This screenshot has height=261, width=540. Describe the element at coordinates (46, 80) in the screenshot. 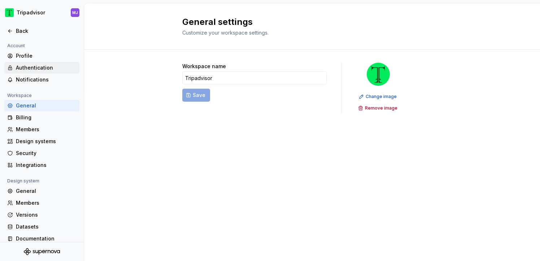

I see `div: Notifications` at that location.